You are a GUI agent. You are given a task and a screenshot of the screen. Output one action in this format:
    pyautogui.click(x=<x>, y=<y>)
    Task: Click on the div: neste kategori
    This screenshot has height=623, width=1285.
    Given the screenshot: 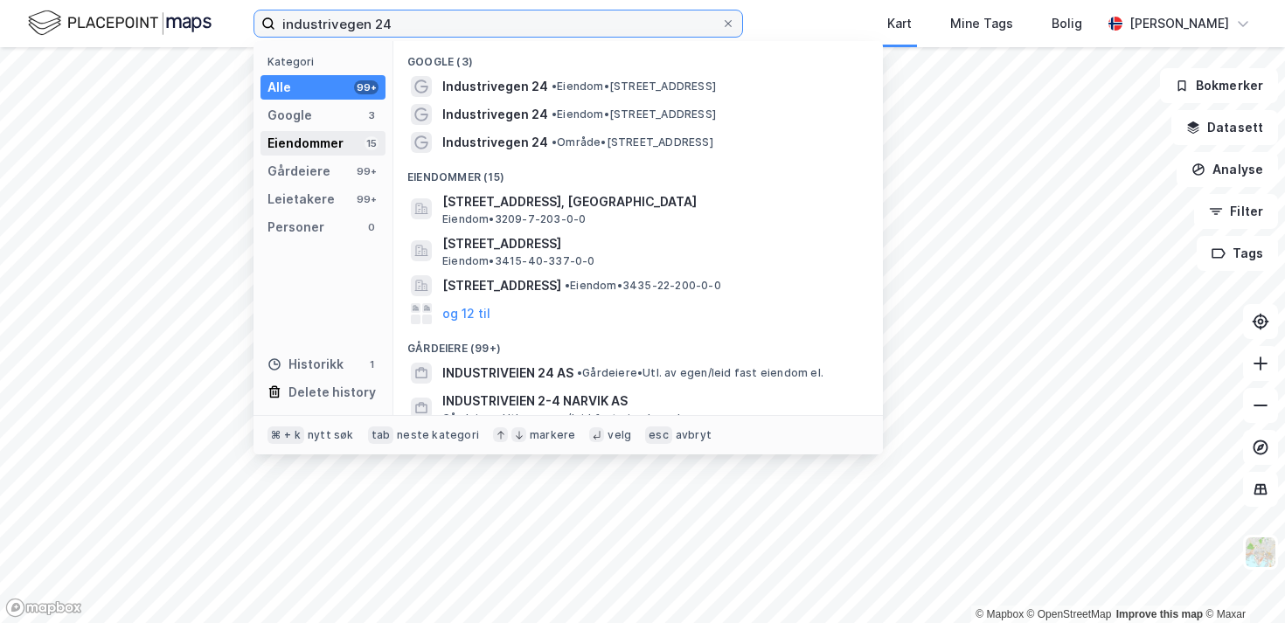 What is the action you would take?
    pyautogui.click(x=438, y=435)
    